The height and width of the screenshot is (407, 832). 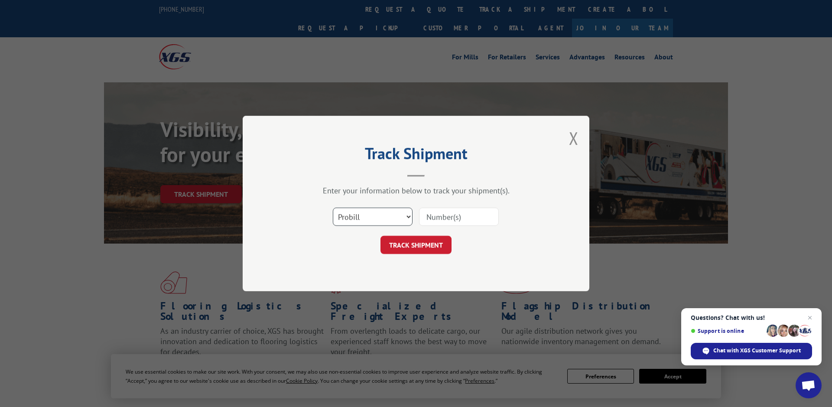 What do you see at coordinates (810, 318) in the screenshot?
I see `span: Close chat` at bounding box center [810, 318].